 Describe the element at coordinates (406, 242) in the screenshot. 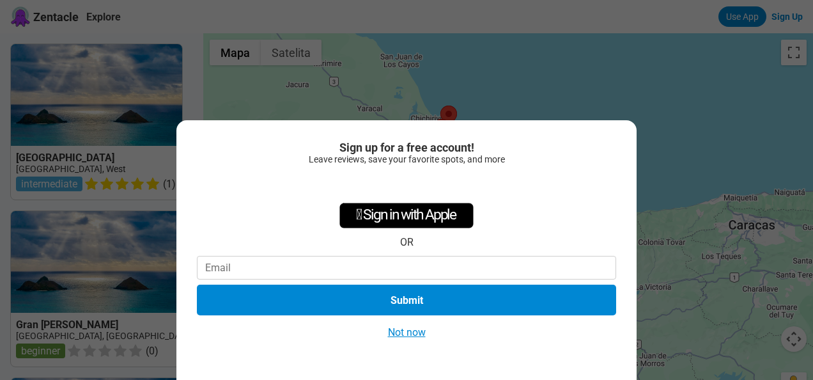

I see `div: OR` at that location.